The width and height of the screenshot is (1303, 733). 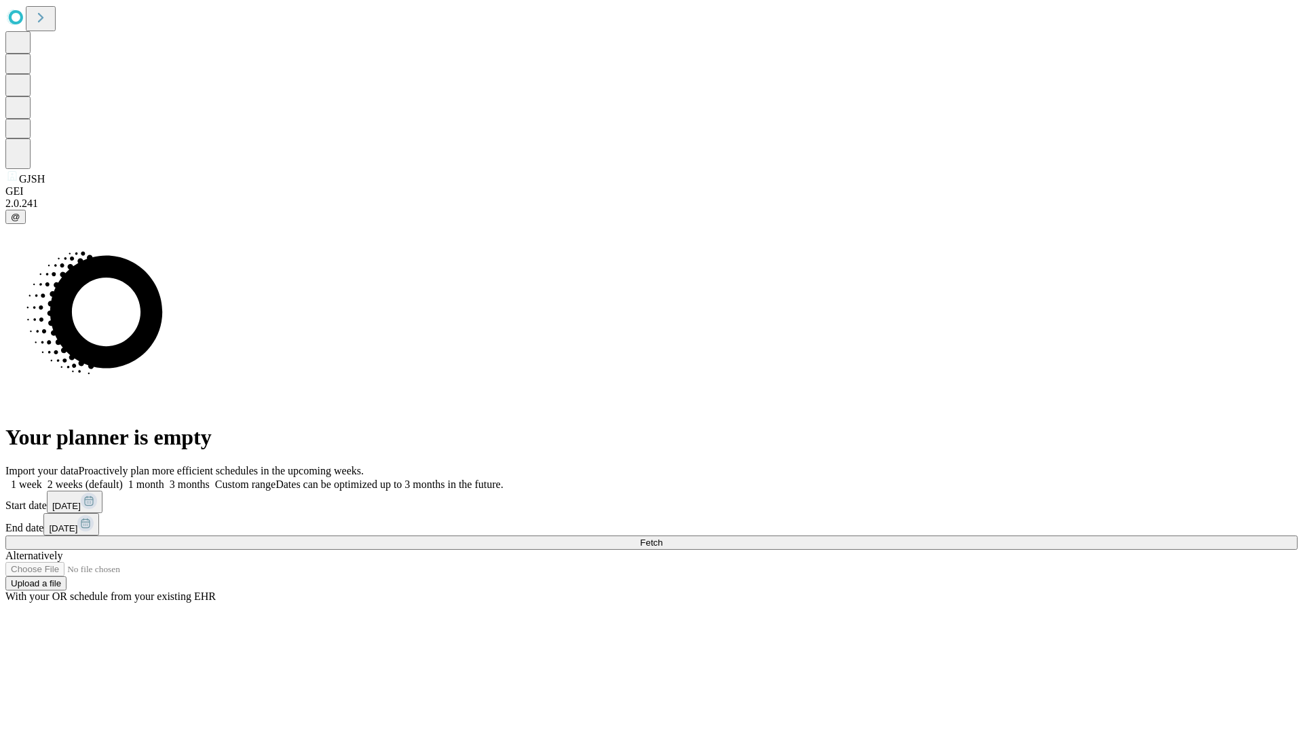 What do you see at coordinates (651, 191) in the screenshot?
I see `div: GEI` at bounding box center [651, 191].